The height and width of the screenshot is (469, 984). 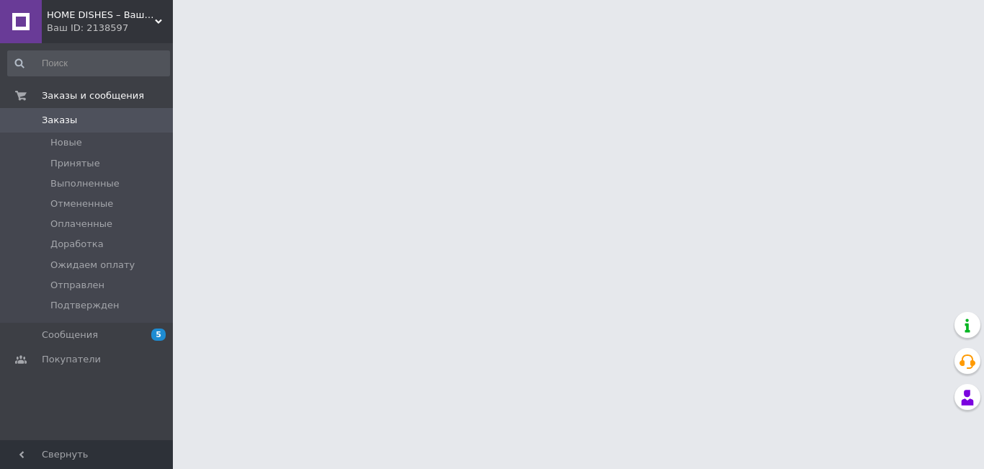 I want to click on span: Сообщения, so click(x=70, y=335).